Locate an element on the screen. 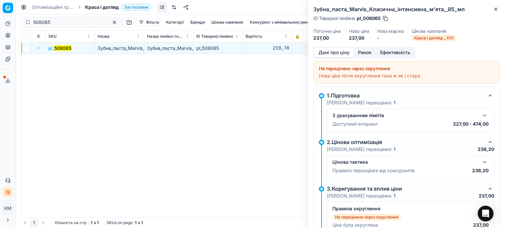 The image size is (505, 228). span: SKUs on page : is located at coordinates (120, 223).